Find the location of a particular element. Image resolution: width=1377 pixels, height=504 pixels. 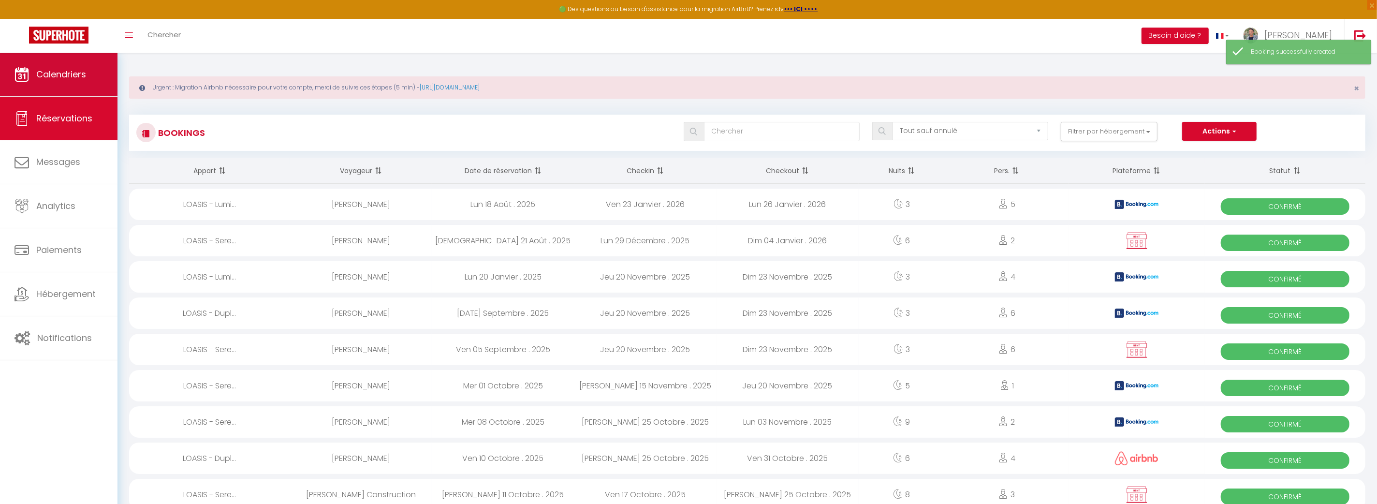

a: Chercher is located at coordinates (164, 36).